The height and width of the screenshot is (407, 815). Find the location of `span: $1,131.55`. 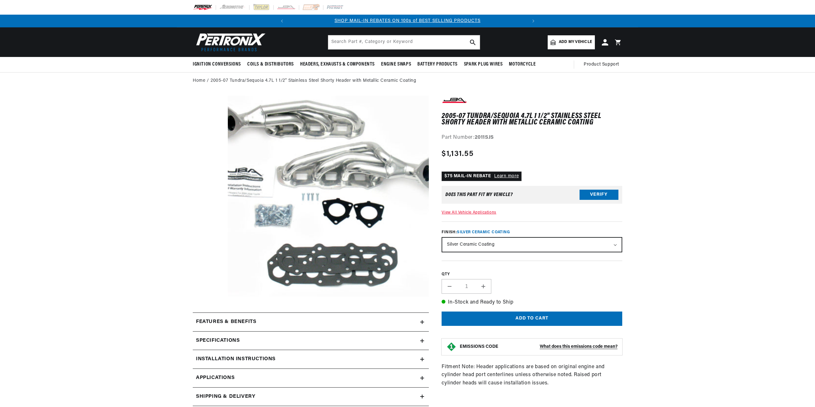

span: $1,131.55 is located at coordinates (457, 154).